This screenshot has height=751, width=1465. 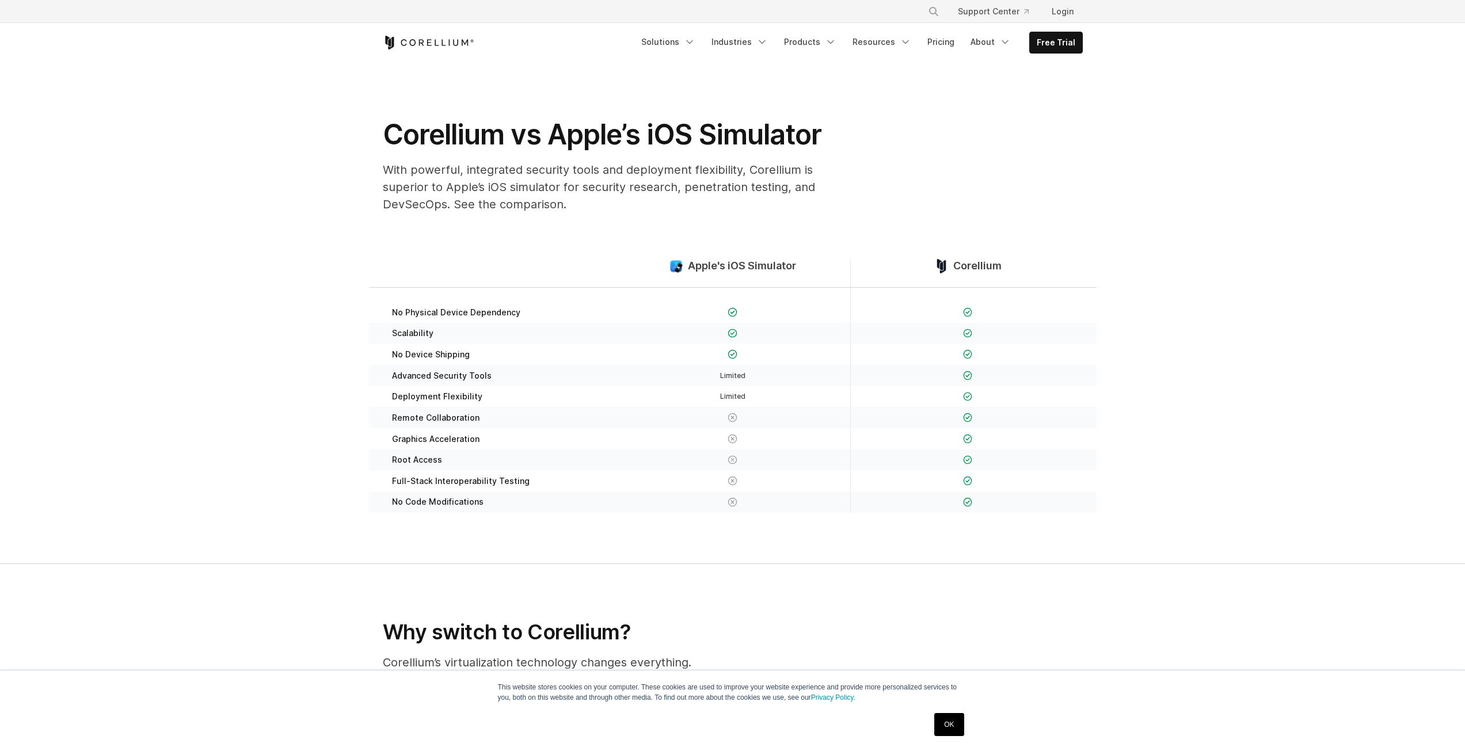 What do you see at coordinates (417, 460) in the screenshot?
I see `span: Root Access` at bounding box center [417, 460].